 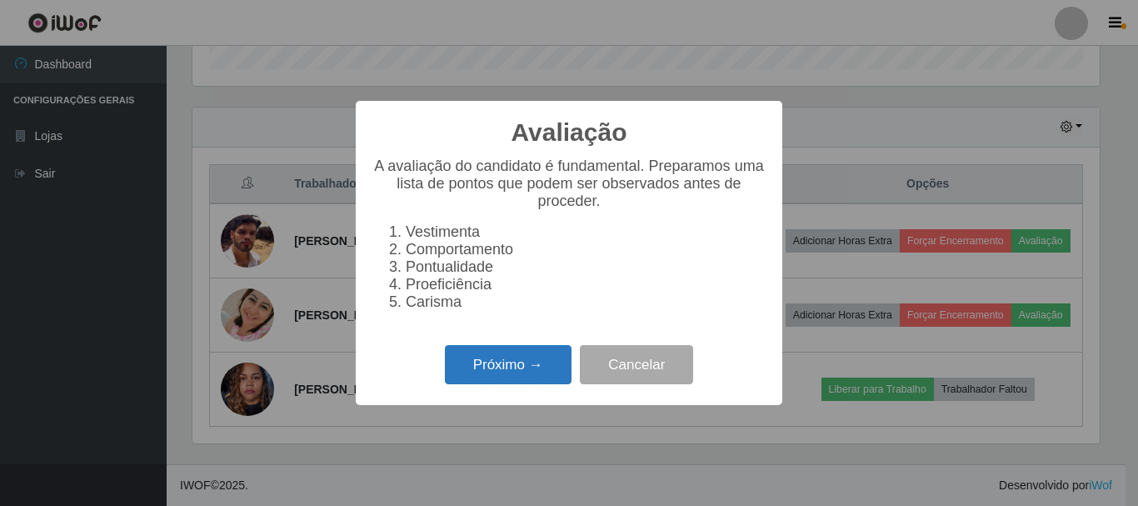 I want to click on li: Pontualidade, so click(x=586, y=267).